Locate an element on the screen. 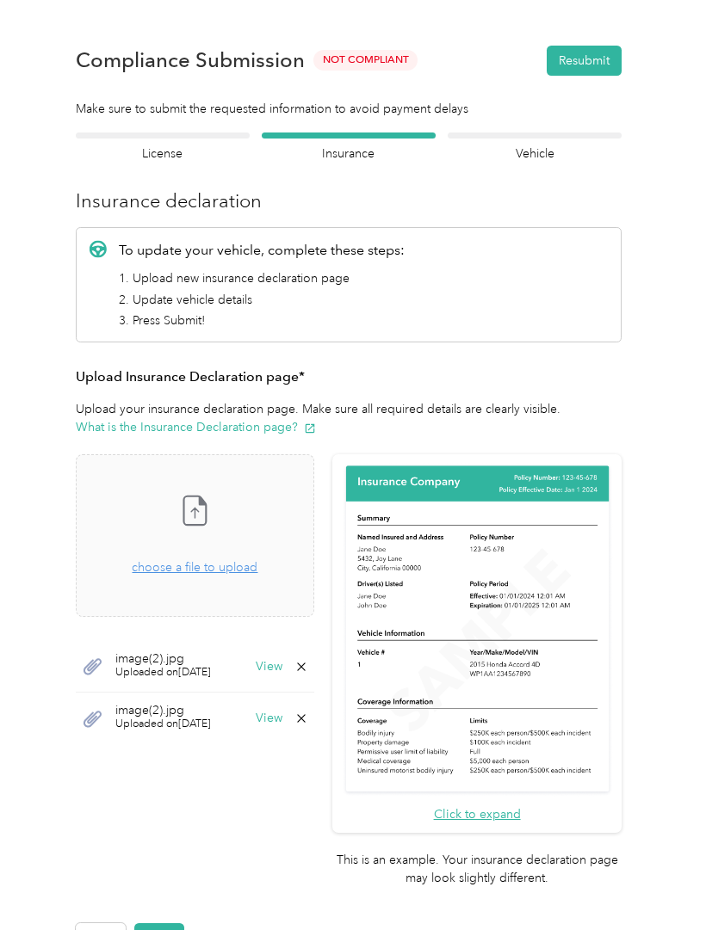 This screenshot has height=930, width=706. button: What is the Insurance Declaration page? is located at coordinates (195, 427).